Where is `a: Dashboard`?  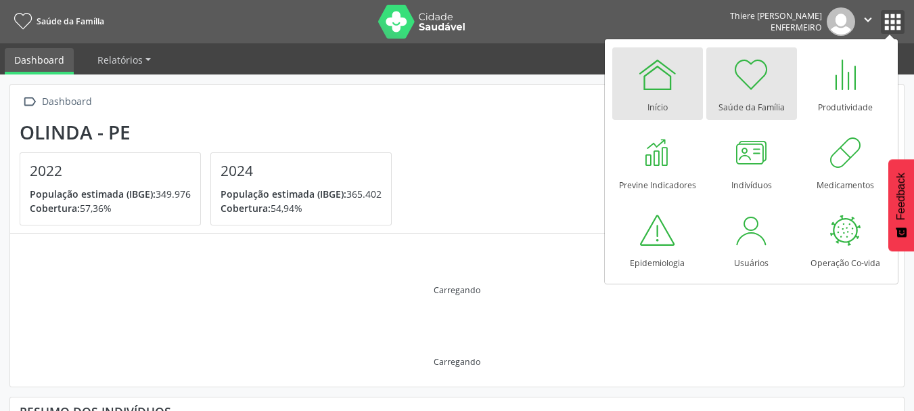 a: Dashboard is located at coordinates (39, 61).